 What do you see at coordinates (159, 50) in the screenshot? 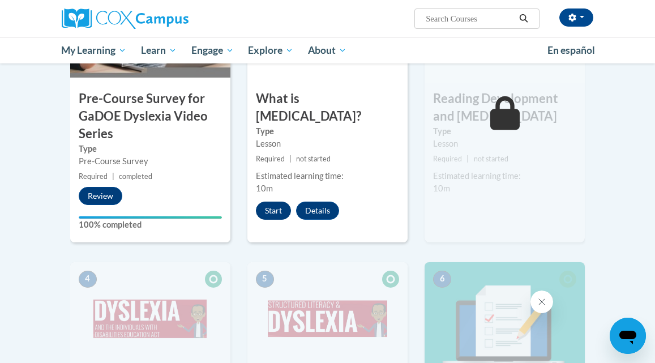
I see `span: Learn` at bounding box center [159, 50].